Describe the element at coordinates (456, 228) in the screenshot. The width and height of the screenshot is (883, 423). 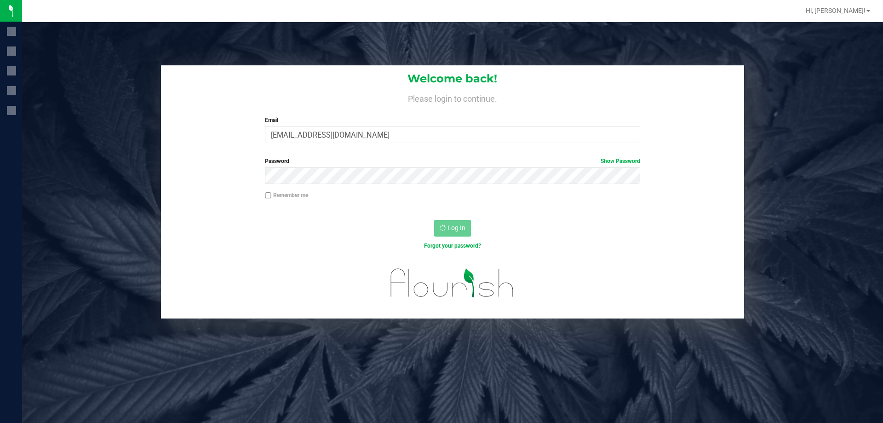
I see `span: Log In` at that location.